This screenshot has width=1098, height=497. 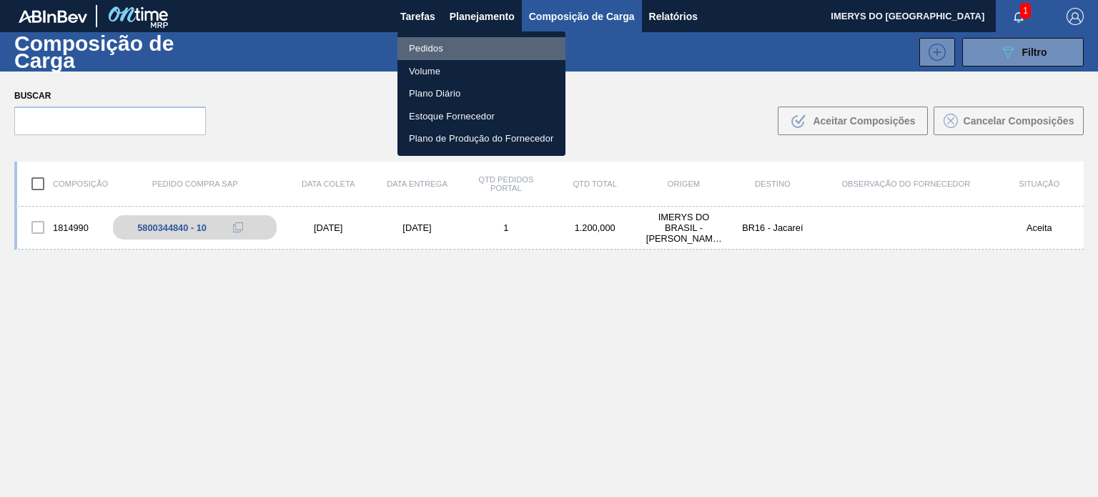 I want to click on a: Estoque Fornecedor, so click(x=481, y=117).